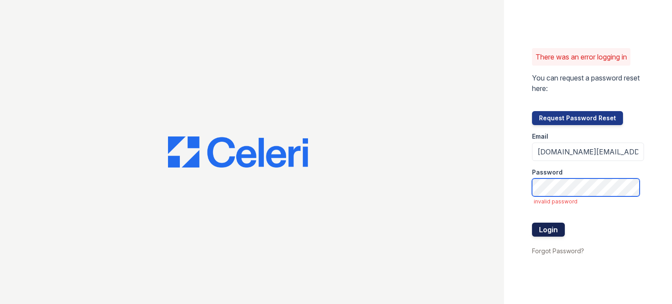  I want to click on label: Email, so click(540, 137).